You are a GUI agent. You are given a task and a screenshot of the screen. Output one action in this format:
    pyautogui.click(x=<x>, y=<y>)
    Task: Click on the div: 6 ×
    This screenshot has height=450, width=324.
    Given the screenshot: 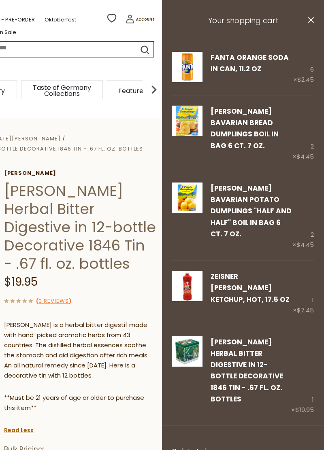 What is the action you would take?
    pyautogui.click(x=303, y=68)
    